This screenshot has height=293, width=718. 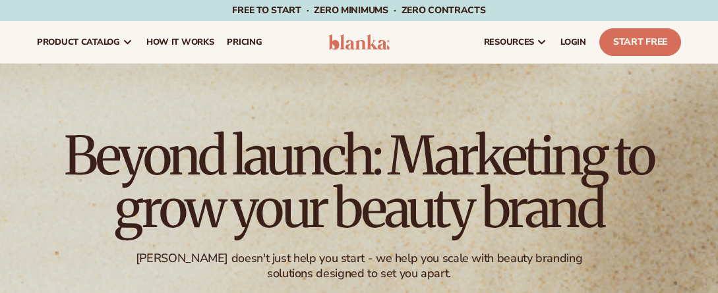 What do you see at coordinates (358, 10) in the screenshot?
I see `span: Free to start · ZERO minimums · ZERO contracts` at bounding box center [358, 10].